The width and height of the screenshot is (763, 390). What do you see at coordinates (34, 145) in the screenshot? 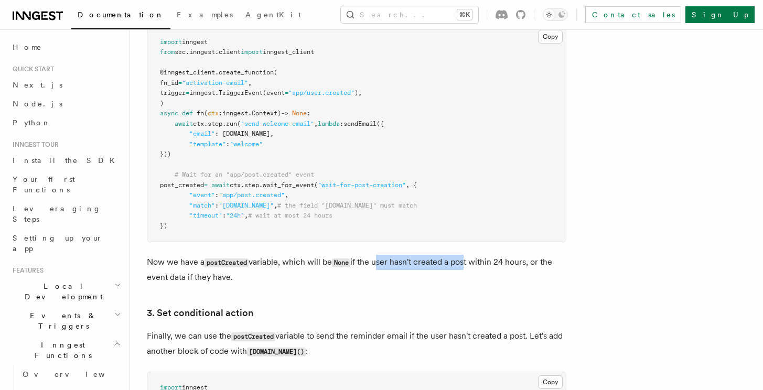
I see `span: Inngest tour` at bounding box center [34, 145].